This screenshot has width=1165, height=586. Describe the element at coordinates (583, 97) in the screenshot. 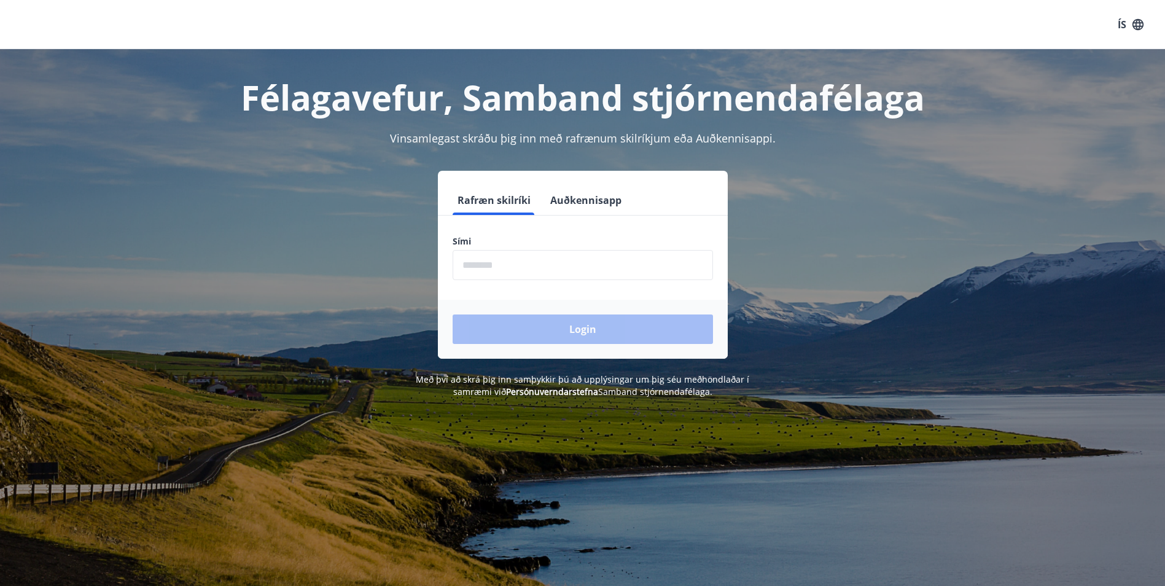

I see `h1: Félagavefur, Samband stjórnendafélaga` at that location.